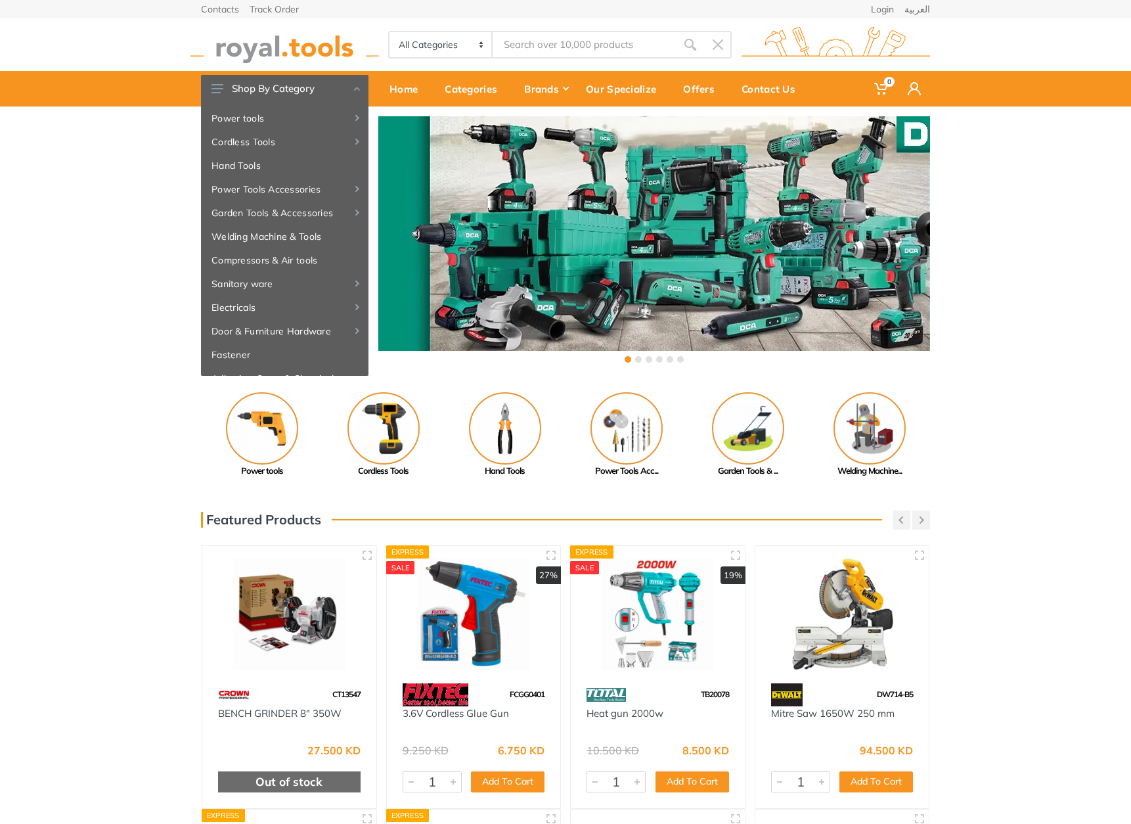 The height and width of the screenshot is (824, 1131). What do you see at coordinates (549, 575) in the screenshot?
I see `div: 27%` at bounding box center [549, 575].